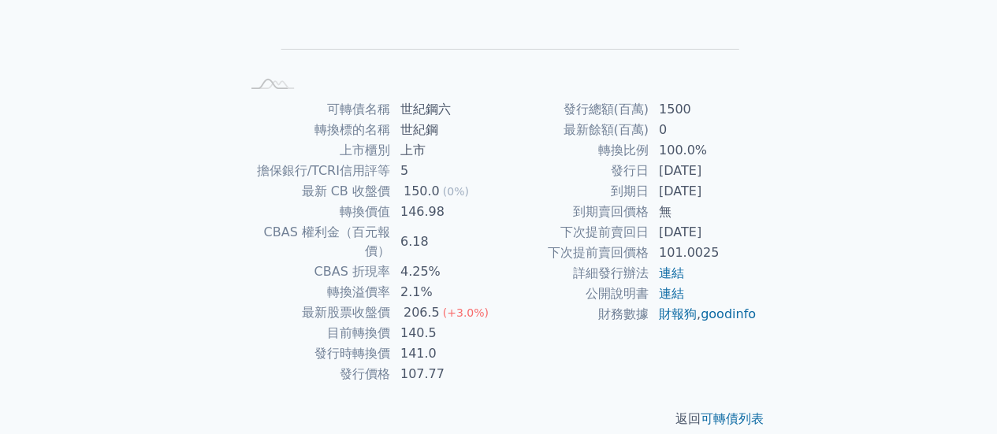  I want to click on td: 公開說明書, so click(574, 294).